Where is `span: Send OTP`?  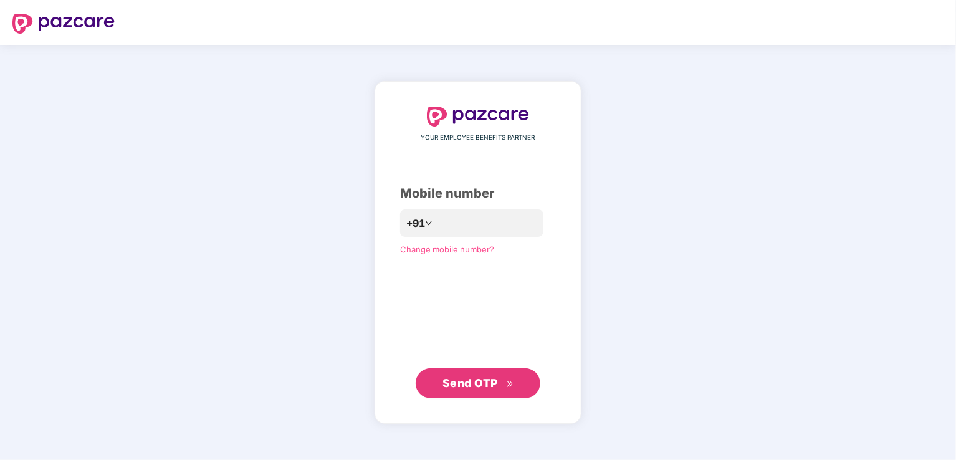 span: Send OTP is located at coordinates (470, 383).